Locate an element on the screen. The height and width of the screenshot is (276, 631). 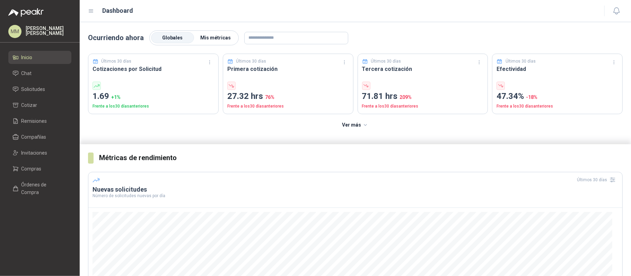
span: -18 % is located at coordinates (531, 97).